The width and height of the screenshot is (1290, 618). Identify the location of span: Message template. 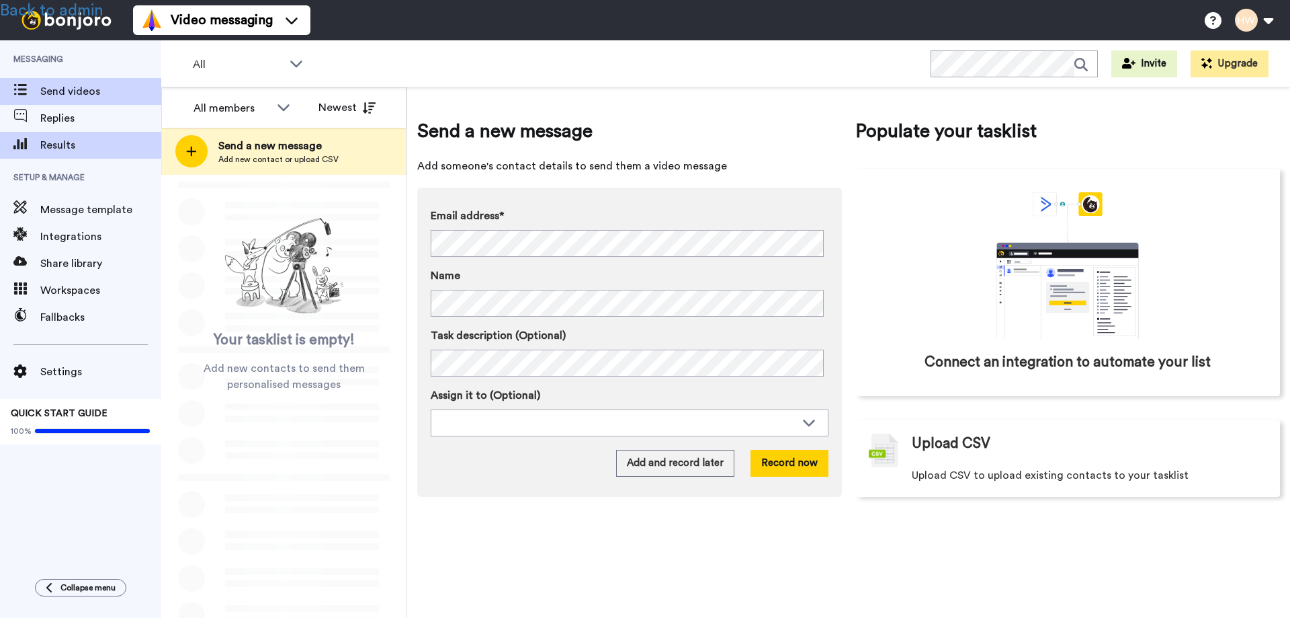
(101, 210).